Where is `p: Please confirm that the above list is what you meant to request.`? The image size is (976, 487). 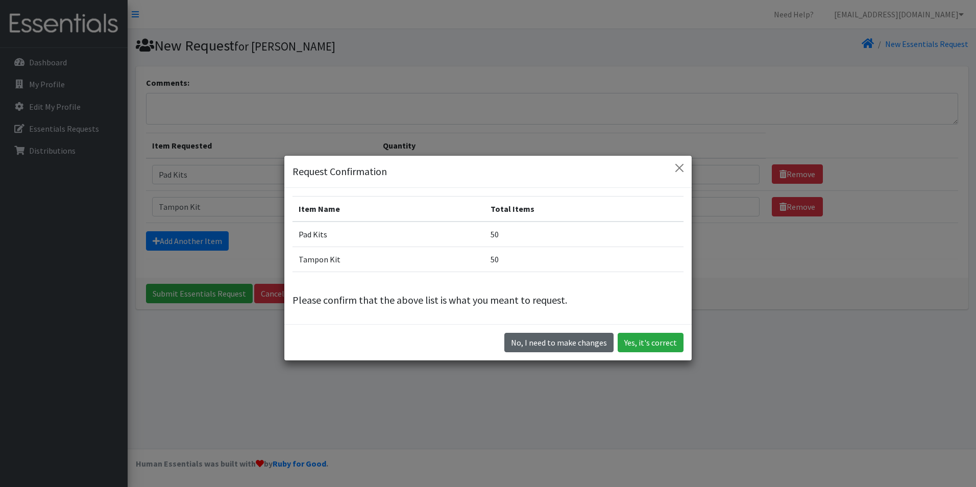
p: Please confirm that the above list is what you meant to request. is located at coordinates (488, 300).